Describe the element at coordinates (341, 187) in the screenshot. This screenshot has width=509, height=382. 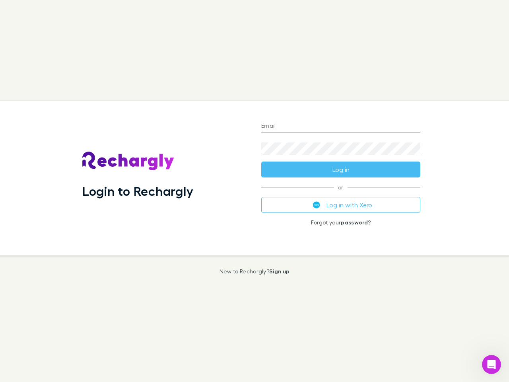
I see `span: or` at that location.